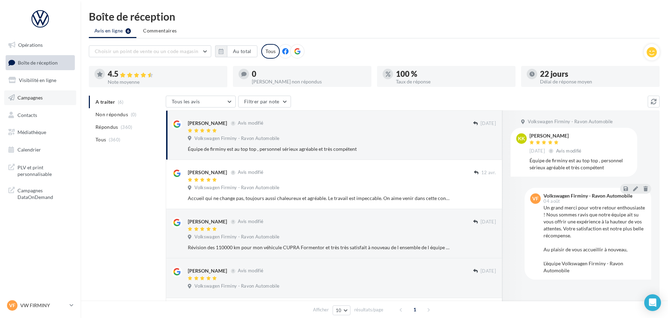 Image resolution: width=668 pixels, height=318 pixels. Describe the element at coordinates (374, 16) in the screenshot. I see `div: Boîte de réception` at that location.